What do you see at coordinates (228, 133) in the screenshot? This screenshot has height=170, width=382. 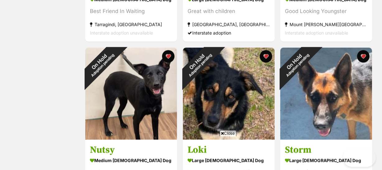 I see `span: Close` at bounding box center [228, 133].